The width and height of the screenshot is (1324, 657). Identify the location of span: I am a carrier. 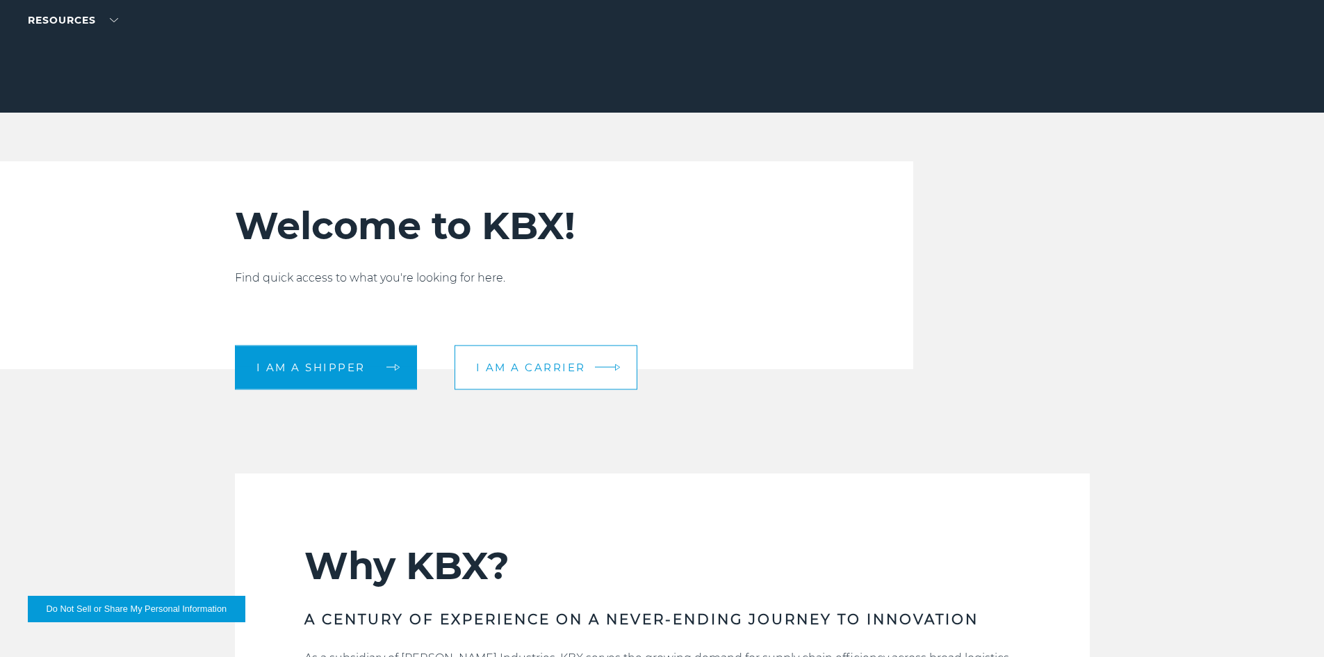
(531, 367).